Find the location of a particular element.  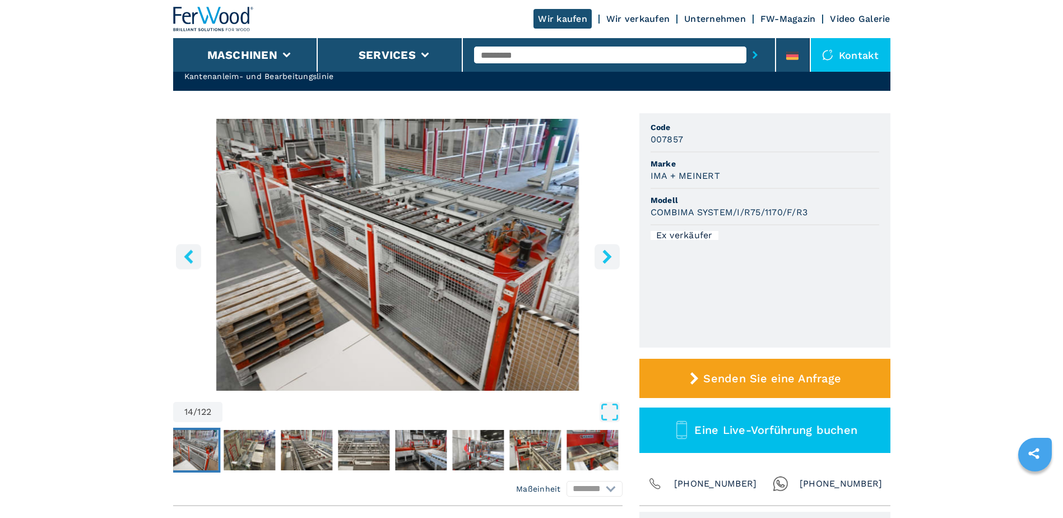

h3: COMBIMA SYSTEM/I/R75/1170/F/R3 is located at coordinates (729, 212).